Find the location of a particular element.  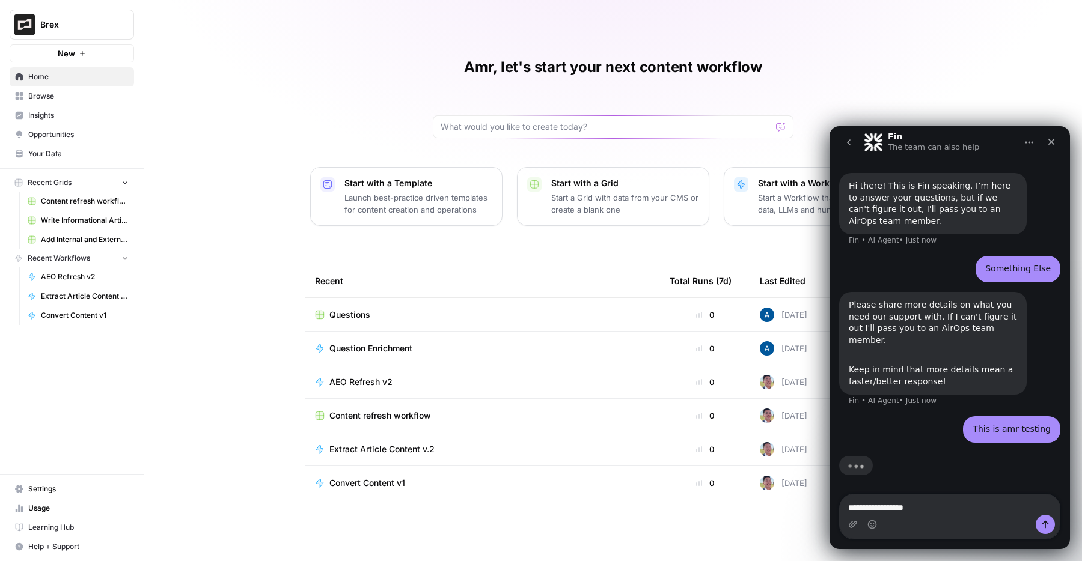

a: Opportunities is located at coordinates (72, 135).